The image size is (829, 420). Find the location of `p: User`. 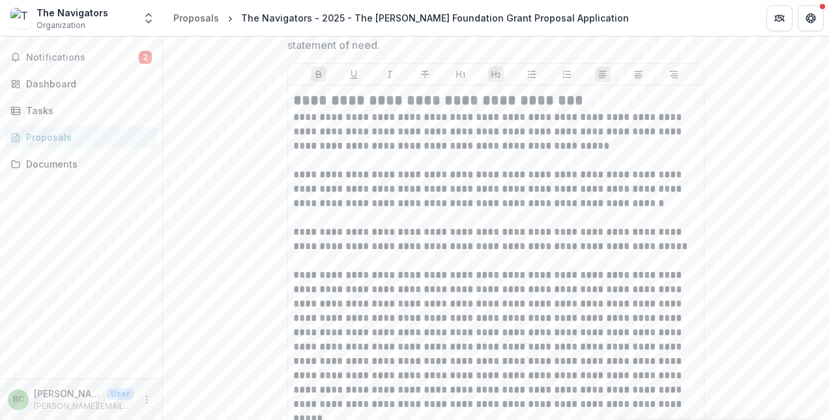

p: User is located at coordinates (120, 394).